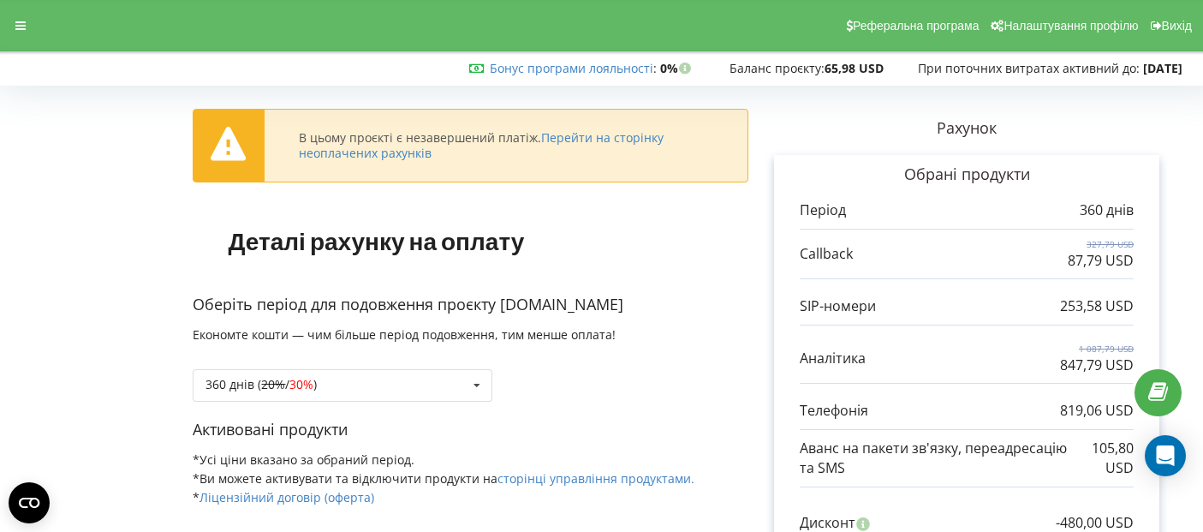 The height and width of the screenshot is (532, 1203). What do you see at coordinates (1097, 410) in the screenshot?
I see `p: 819,06 USD` at bounding box center [1097, 410].